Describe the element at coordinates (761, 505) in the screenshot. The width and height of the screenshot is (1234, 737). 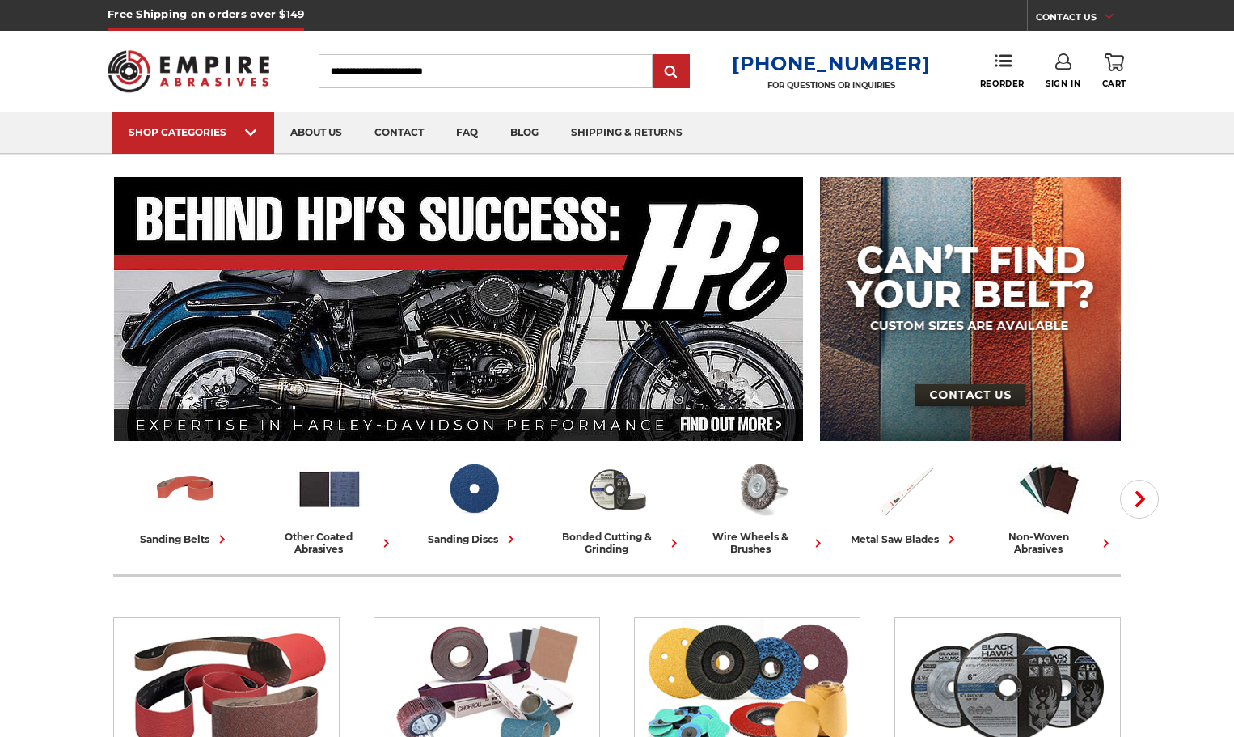
I see `a: wire wheels & brushes` at that location.